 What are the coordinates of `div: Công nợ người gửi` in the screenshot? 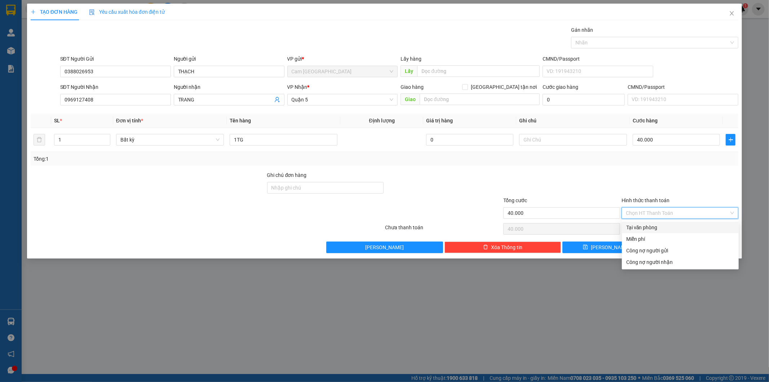 It's located at (680, 250).